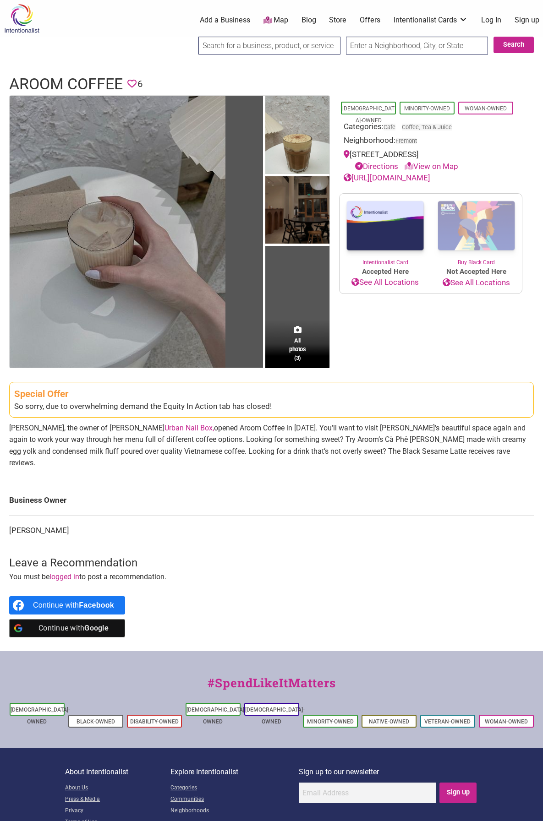  Describe the element at coordinates (269, 45) in the screenshot. I see `input: Search for a business, product, or service` at that location.